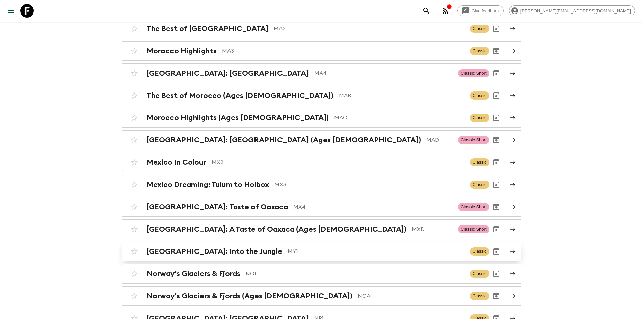  I want to click on p: MX4, so click(373, 207).